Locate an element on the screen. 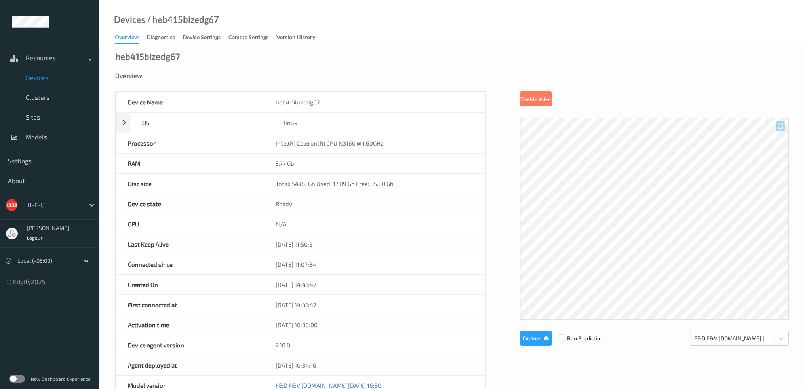  div: RAM is located at coordinates (190, 164).